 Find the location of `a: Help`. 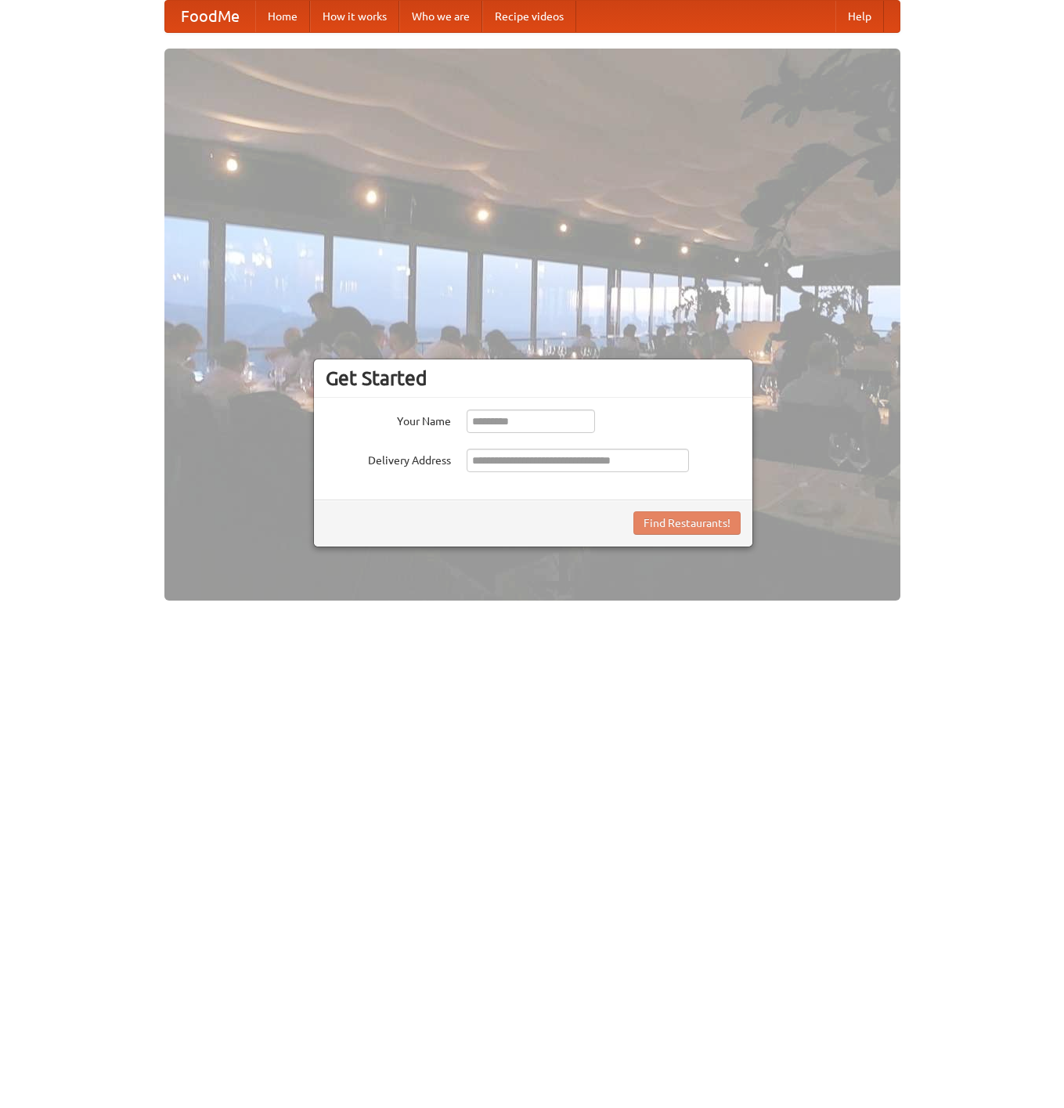

a: Help is located at coordinates (860, 16).